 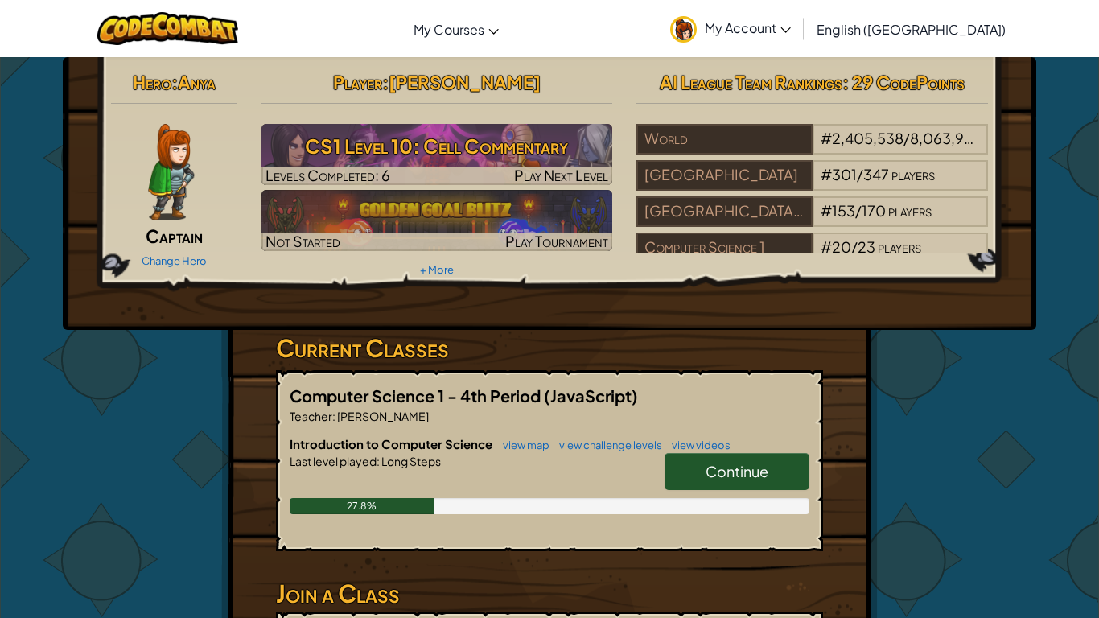 What do you see at coordinates (522, 445) in the screenshot?
I see `a: view map` at bounding box center [522, 445].